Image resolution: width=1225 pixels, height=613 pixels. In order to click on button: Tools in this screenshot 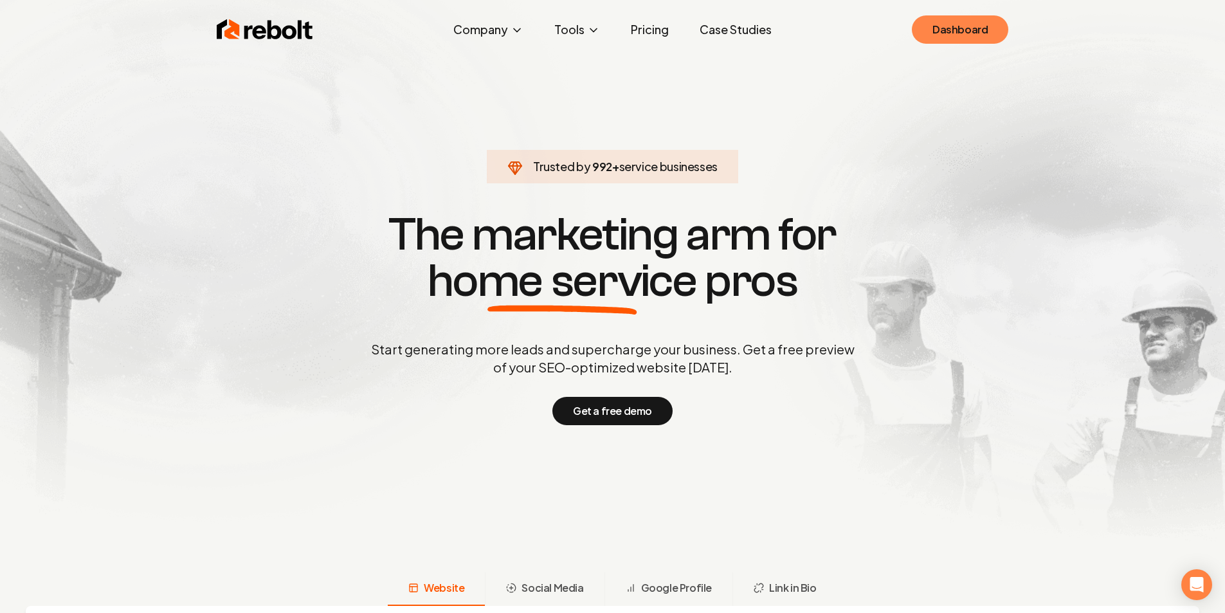, I will do `click(577, 30)`.